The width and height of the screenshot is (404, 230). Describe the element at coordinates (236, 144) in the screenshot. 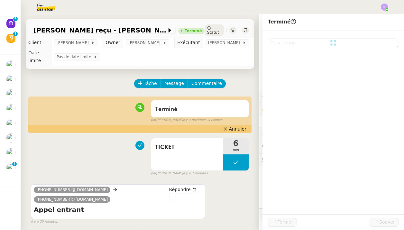

I see `span: 6` at that location.